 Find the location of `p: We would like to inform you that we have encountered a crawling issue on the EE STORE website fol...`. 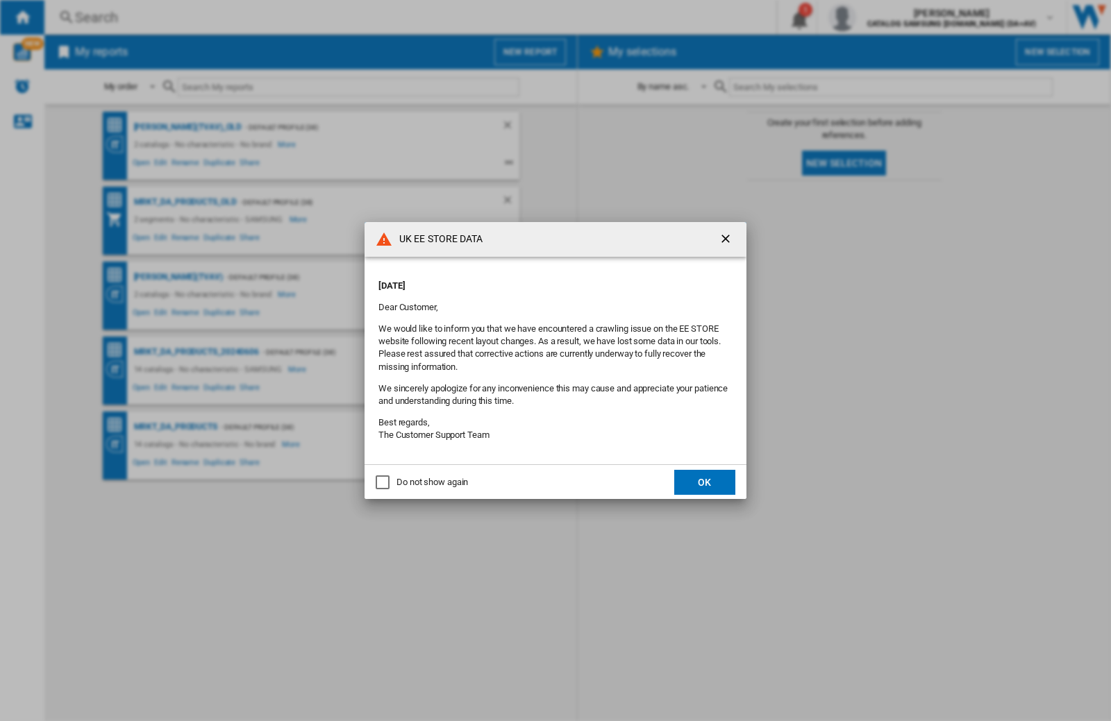

p: We would like to inform you that we have encountered a crawling issue on the EE STORE website fol... is located at coordinates (555, 348).